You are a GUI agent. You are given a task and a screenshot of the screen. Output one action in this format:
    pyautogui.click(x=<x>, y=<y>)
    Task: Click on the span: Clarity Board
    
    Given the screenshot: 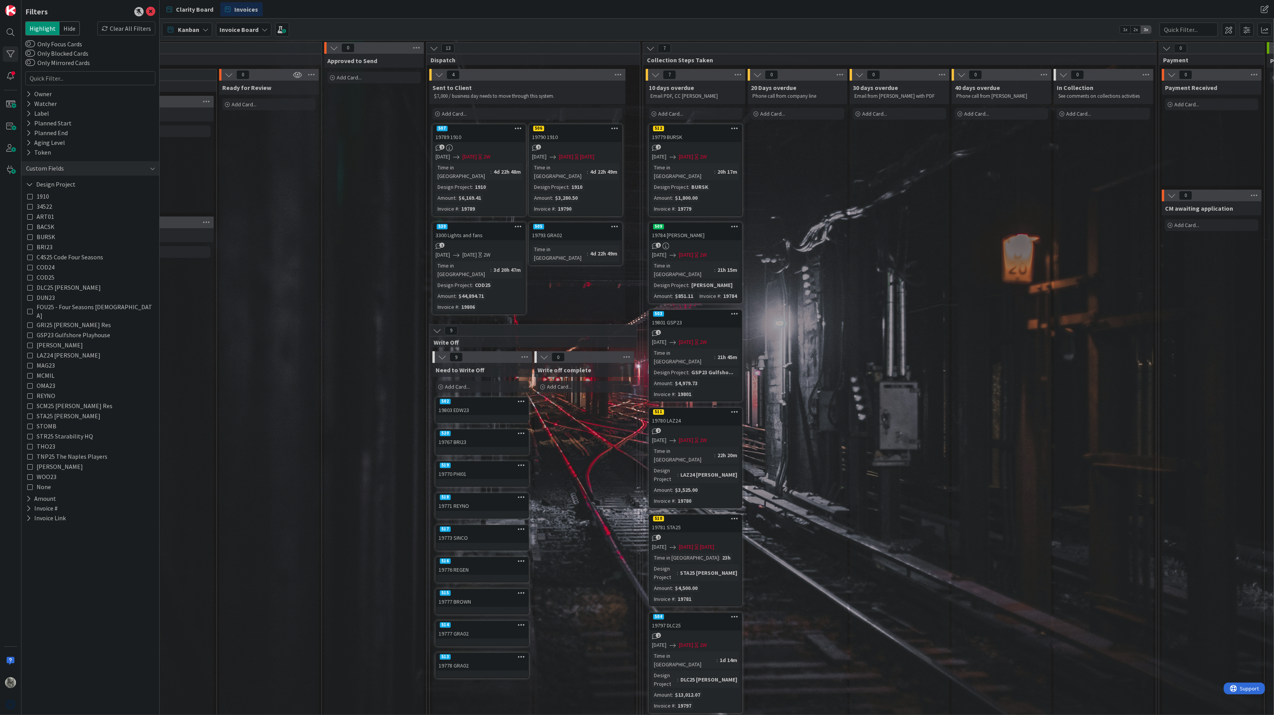 What is the action you would take?
    pyautogui.click(x=195, y=9)
    